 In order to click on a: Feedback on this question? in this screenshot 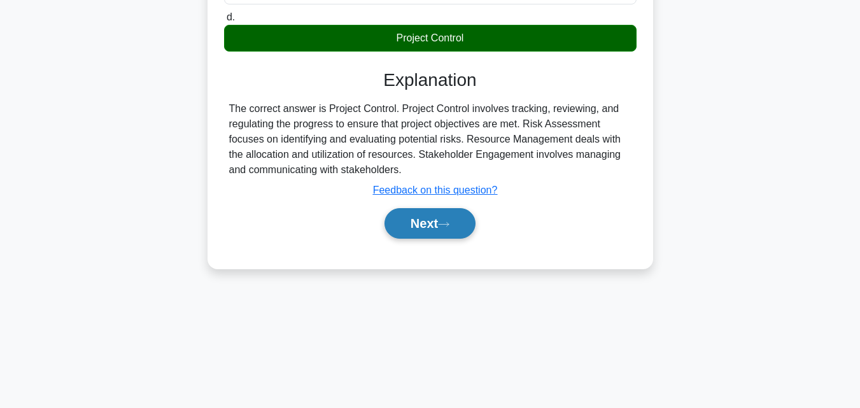, I will do `click(435, 190)`.